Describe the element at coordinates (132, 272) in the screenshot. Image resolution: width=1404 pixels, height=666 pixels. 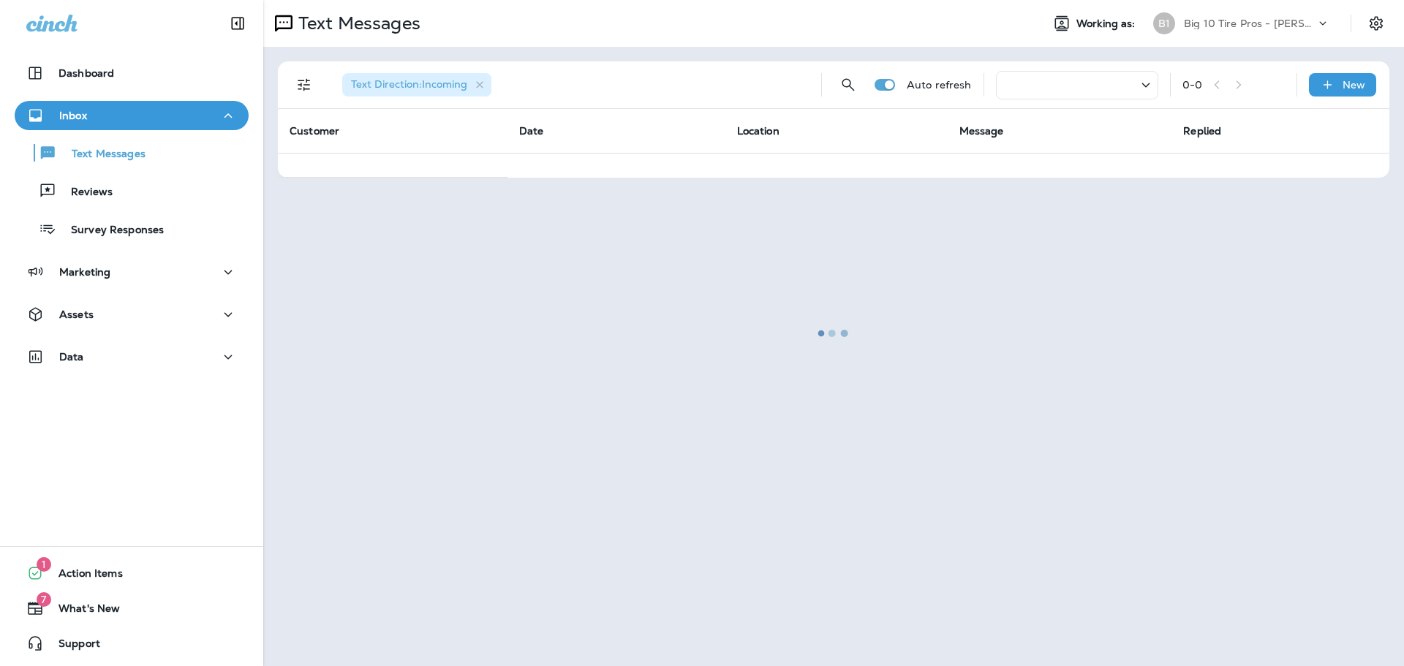
I see `button: Marketing` at that location.